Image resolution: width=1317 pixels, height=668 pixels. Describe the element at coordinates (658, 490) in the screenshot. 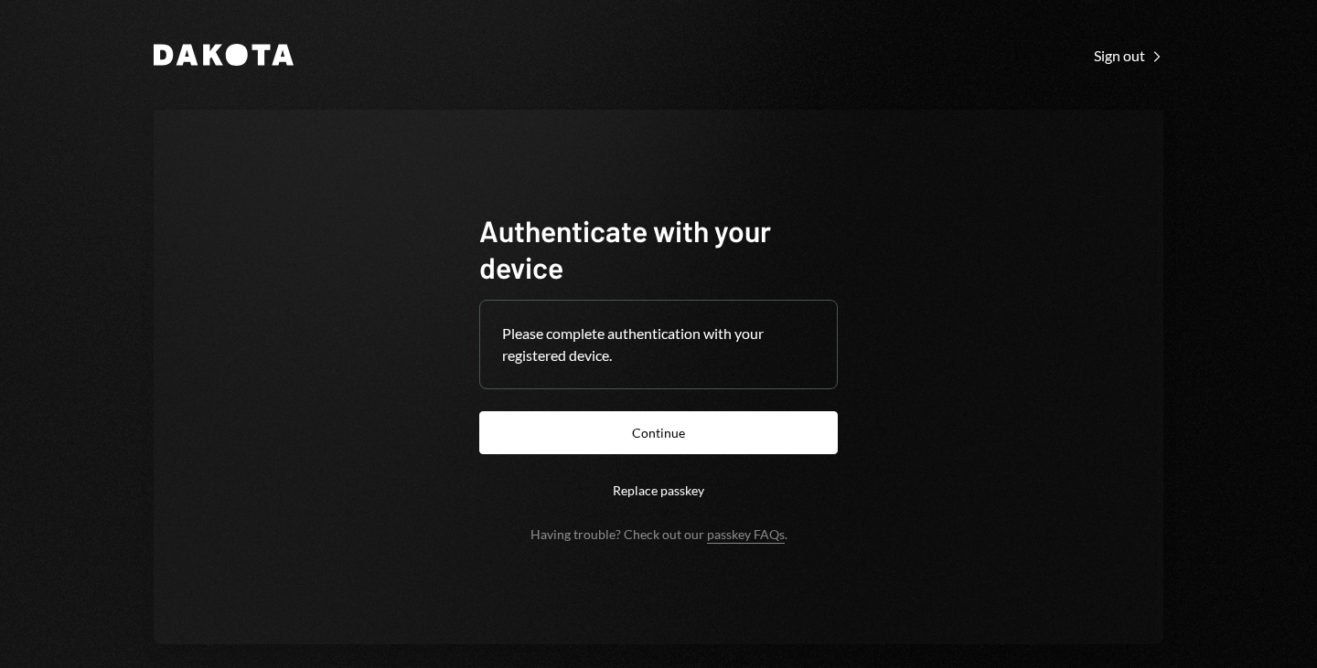

I see `button: Replace passkey` at that location.